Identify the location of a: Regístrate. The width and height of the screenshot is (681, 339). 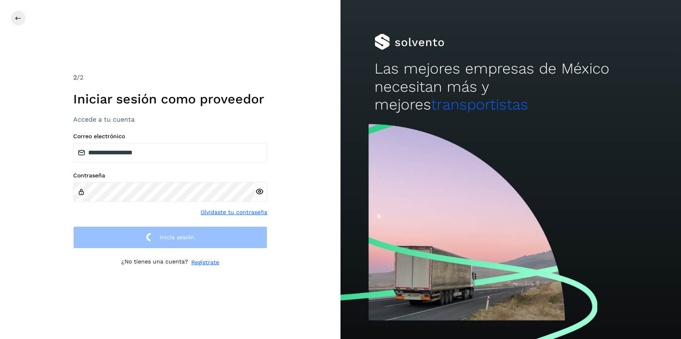
(205, 262).